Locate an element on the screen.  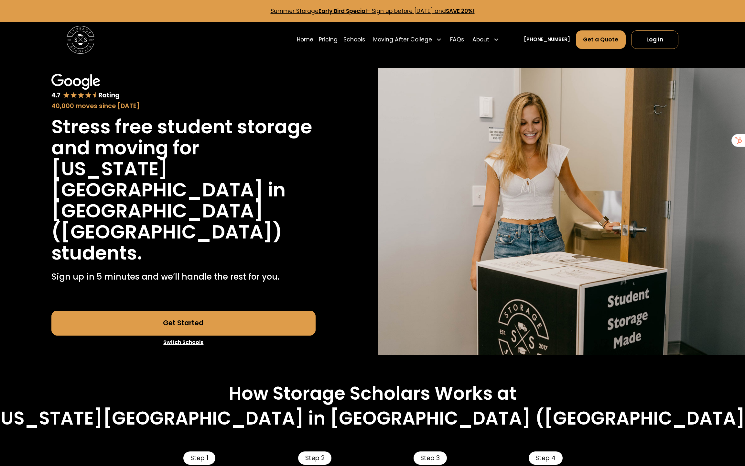
div: Step 4 is located at coordinates (546, 458).